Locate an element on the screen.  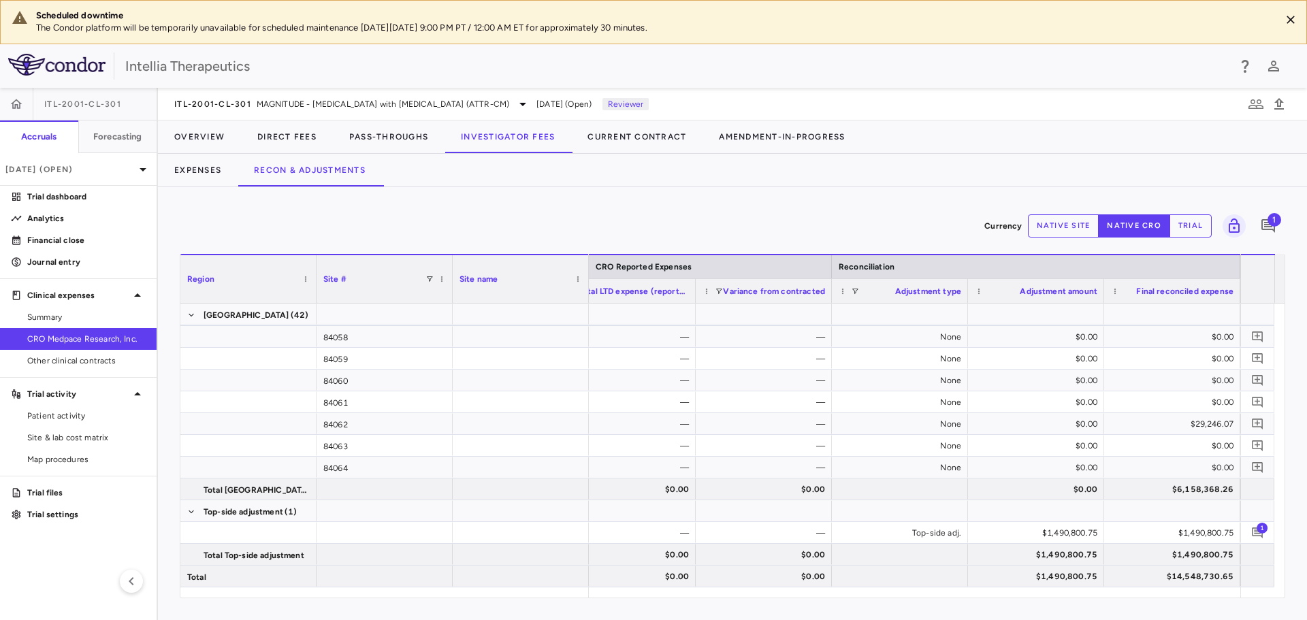
button: Investigator Fees is located at coordinates (508, 137).